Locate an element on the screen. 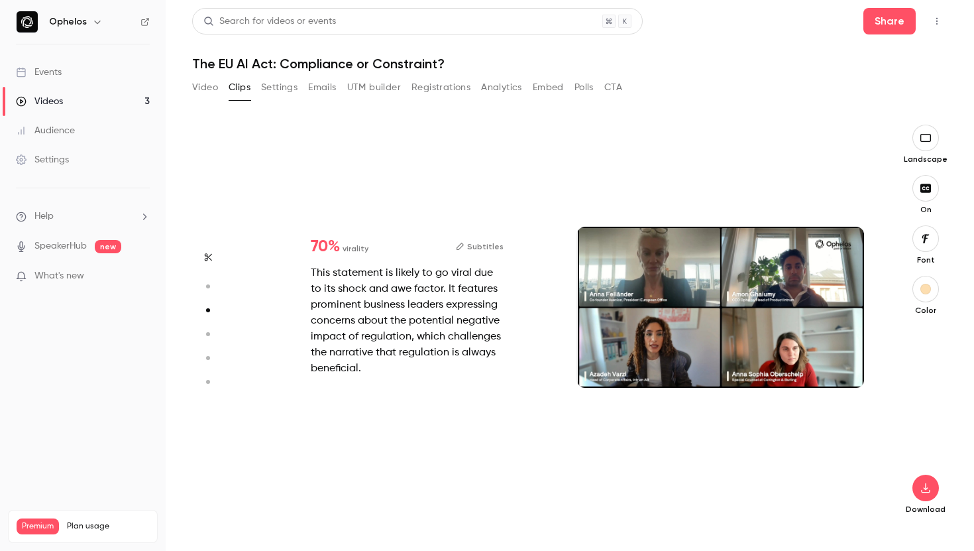 The image size is (974, 551). span: 70 % is located at coordinates (325, 247).